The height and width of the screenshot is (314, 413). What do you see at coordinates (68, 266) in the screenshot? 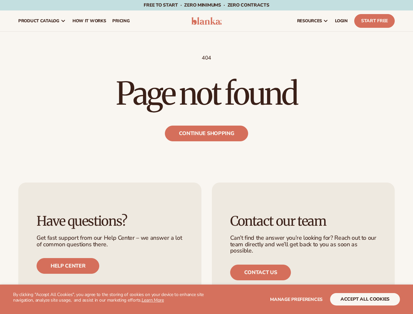
I see `a: Help center` at bounding box center [68, 266].